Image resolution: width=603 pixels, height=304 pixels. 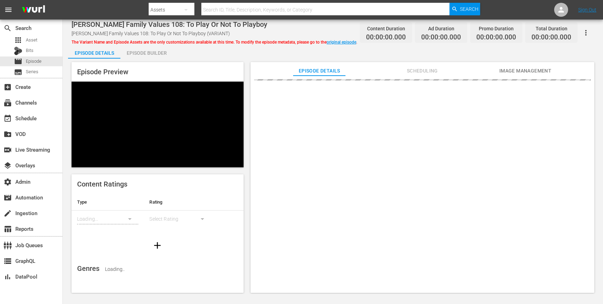 I want to click on th: Type, so click(x=107, y=202).